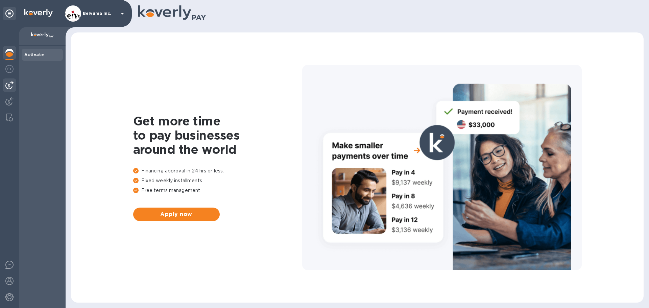 This screenshot has width=649, height=308. Describe the element at coordinates (218, 181) in the screenshot. I see `p: Fixed weekly installments.` at that location.